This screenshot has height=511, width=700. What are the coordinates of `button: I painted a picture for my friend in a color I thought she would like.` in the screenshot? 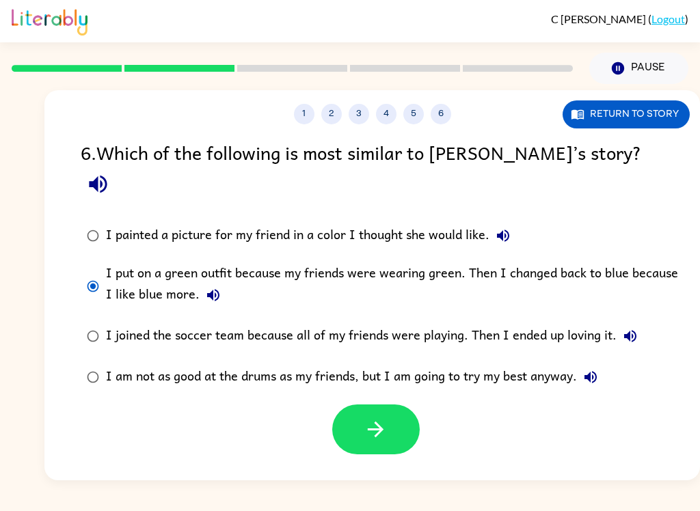 It's located at (503, 236).